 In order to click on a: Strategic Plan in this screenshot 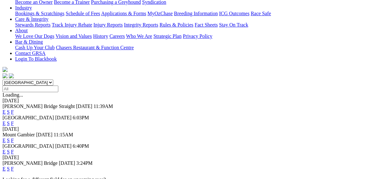, I will do `click(168, 36)`.